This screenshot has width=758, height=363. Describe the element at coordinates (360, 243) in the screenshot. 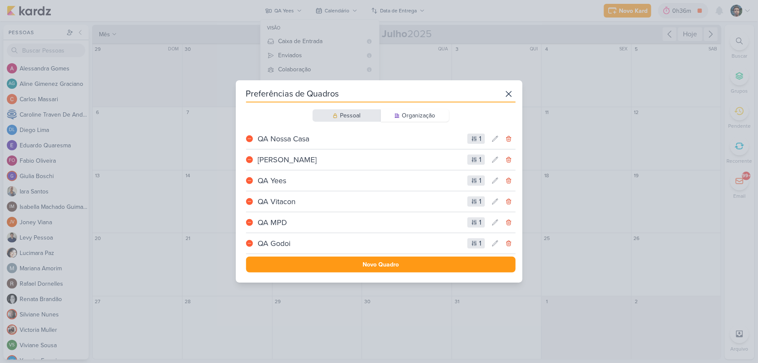

I see `div: QA Godoi` at that location.